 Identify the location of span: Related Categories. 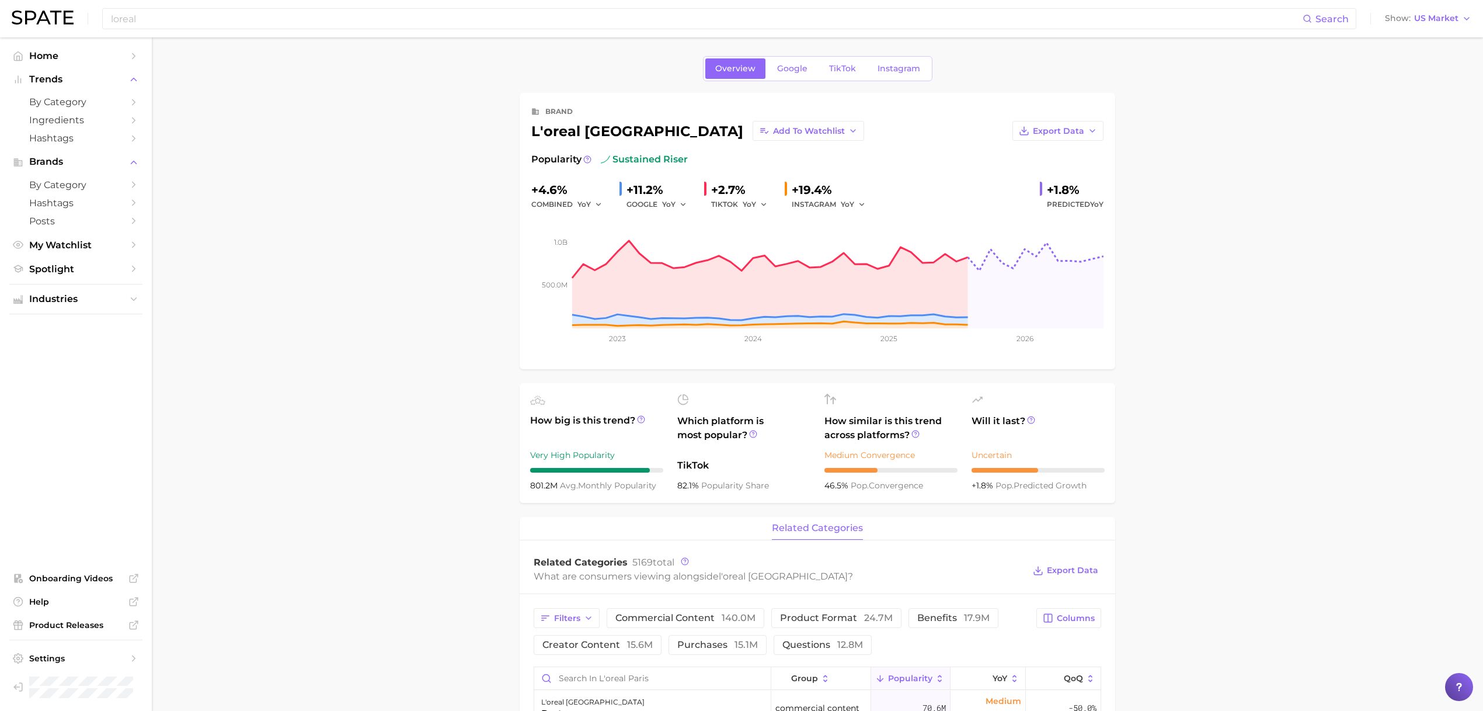
(580, 562).